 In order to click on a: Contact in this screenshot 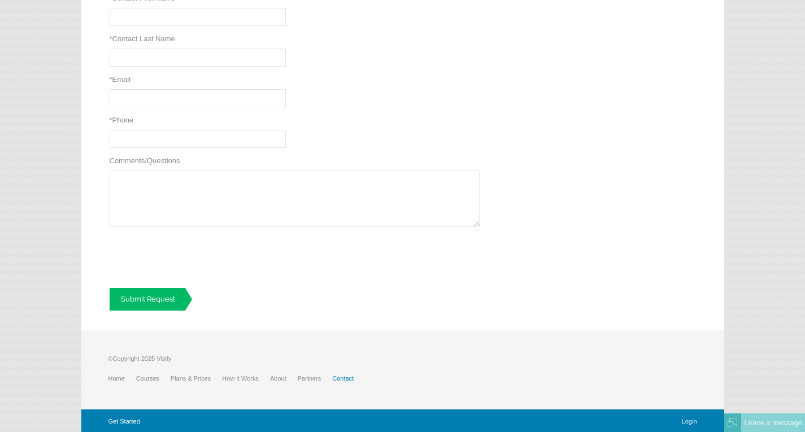, I will do `click(349, 379)`.